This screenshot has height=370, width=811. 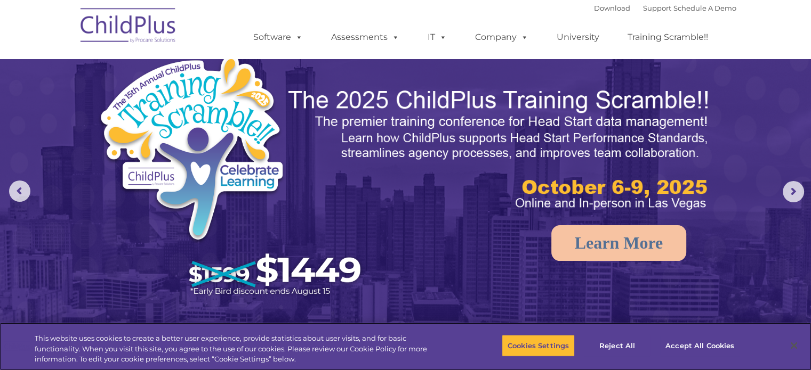 What do you see at coordinates (437, 37) in the screenshot?
I see `a: IT` at bounding box center [437, 37].